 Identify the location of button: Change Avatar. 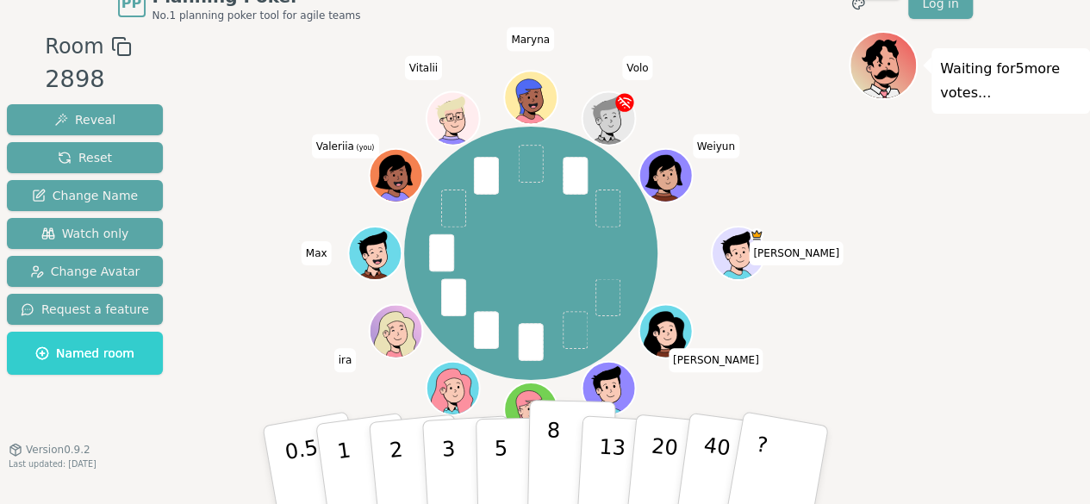
(84, 271).